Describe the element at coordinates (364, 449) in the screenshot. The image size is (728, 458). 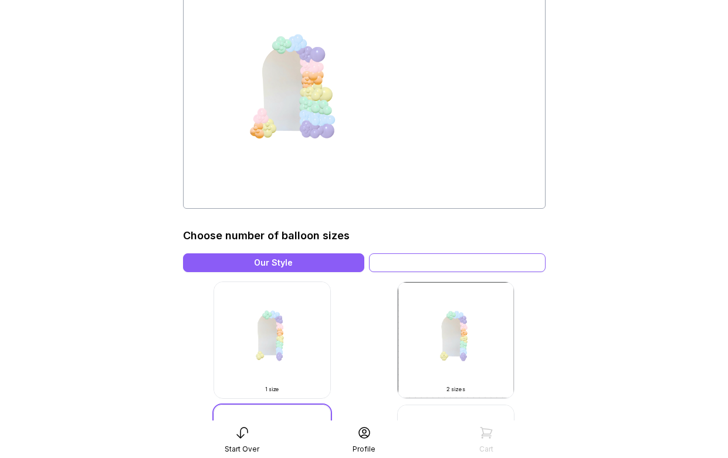
I see `div: Profile` at that location.